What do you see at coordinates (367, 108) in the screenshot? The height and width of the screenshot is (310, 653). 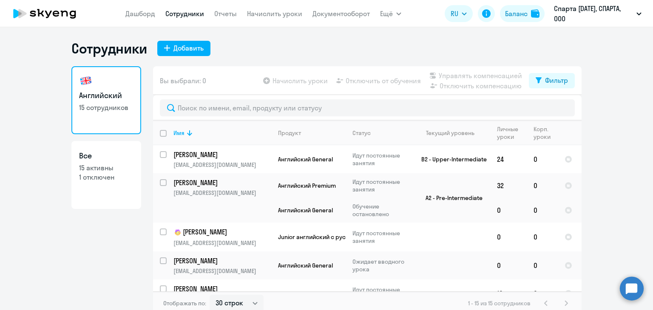 I see `input: Поиск по имени, email, продукту или статусу` at bounding box center [367, 108].